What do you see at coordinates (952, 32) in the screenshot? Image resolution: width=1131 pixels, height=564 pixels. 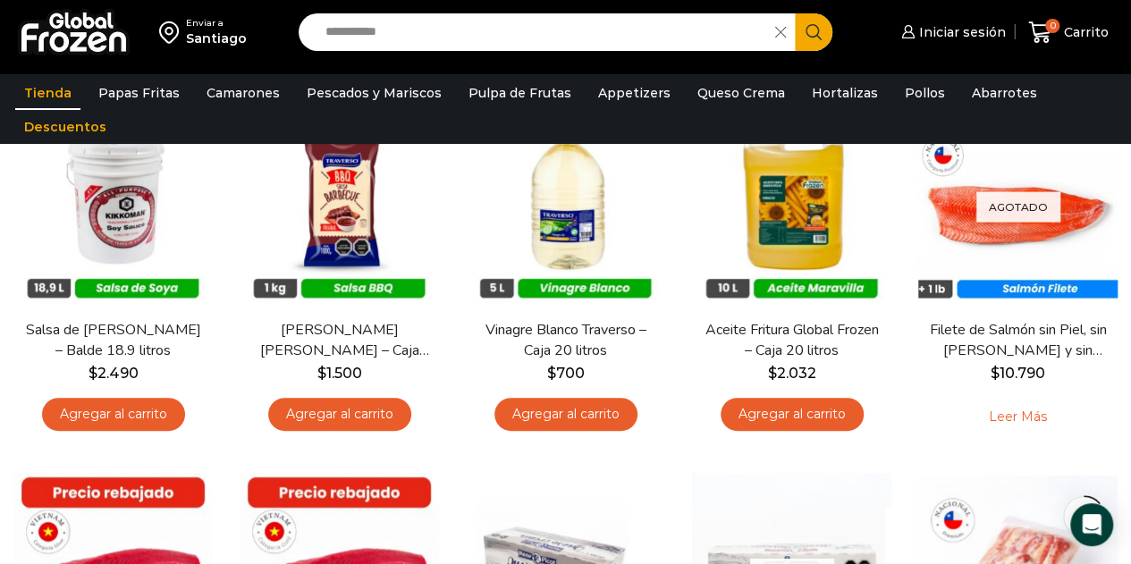 I see `a: Iniciar sesión` at bounding box center [952, 32].